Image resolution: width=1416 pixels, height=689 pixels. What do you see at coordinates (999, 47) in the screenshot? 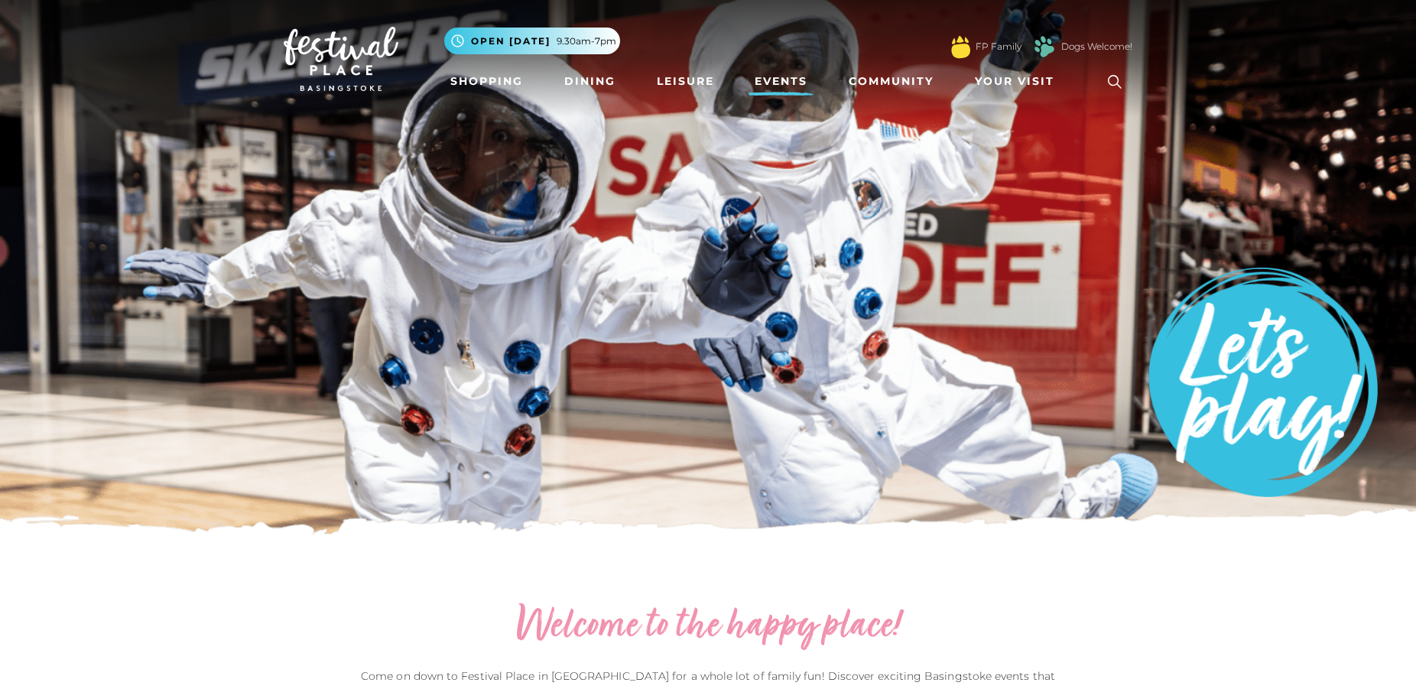
I see `a: FP Family` at bounding box center [999, 47].